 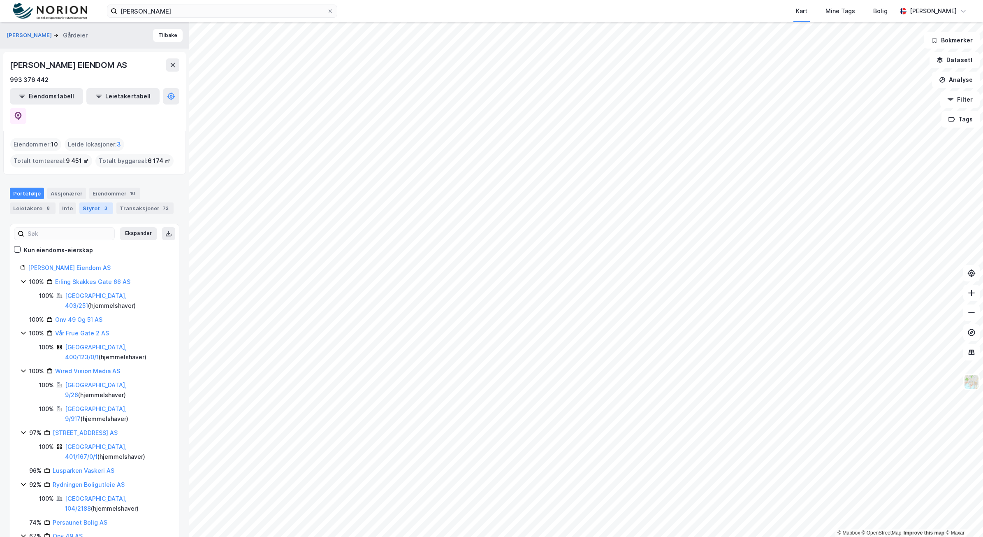 What do you see at coordinates (123, 96) in the screenshot?
I see `button: Leietakertabell` at bounding box center [123, 96].